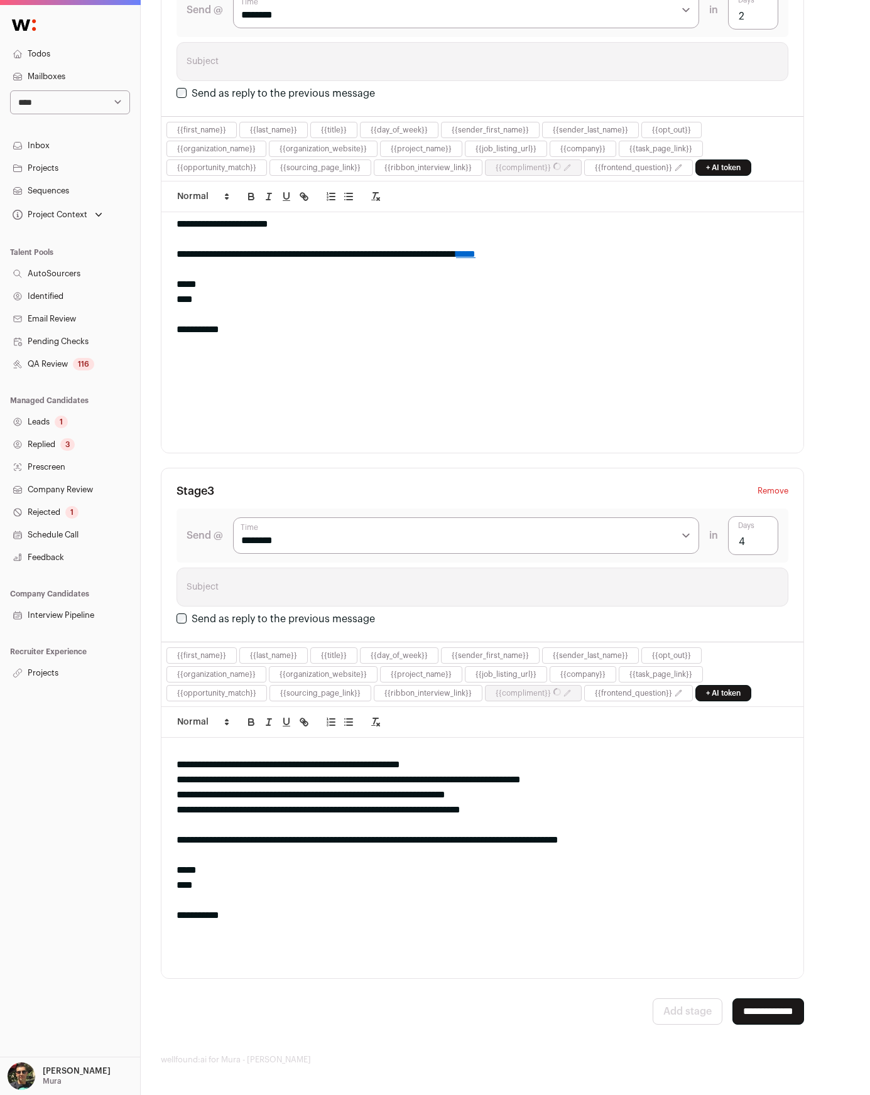 The height and width of the screenshot is (1095, 870). What do you see at coordinates (48, 215) in the screenshot?
I see `div: Project Context` at bounding box center [48, 215].